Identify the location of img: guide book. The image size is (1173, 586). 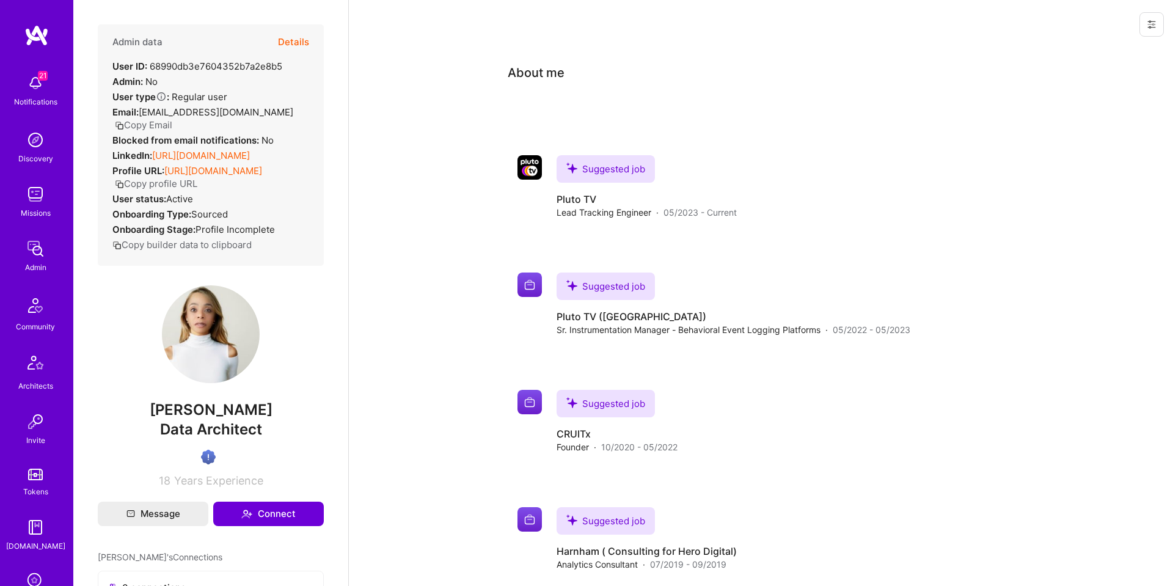
(35, 527).